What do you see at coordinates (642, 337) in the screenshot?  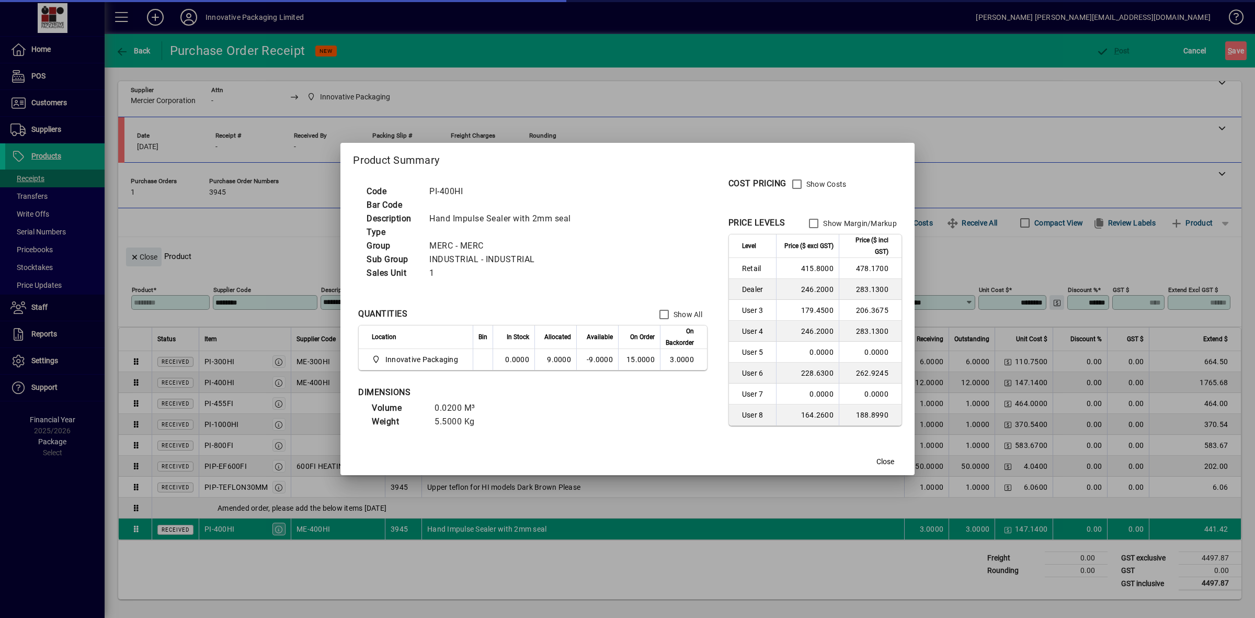 I see `span: On Order` at bounding box center [642, 337].